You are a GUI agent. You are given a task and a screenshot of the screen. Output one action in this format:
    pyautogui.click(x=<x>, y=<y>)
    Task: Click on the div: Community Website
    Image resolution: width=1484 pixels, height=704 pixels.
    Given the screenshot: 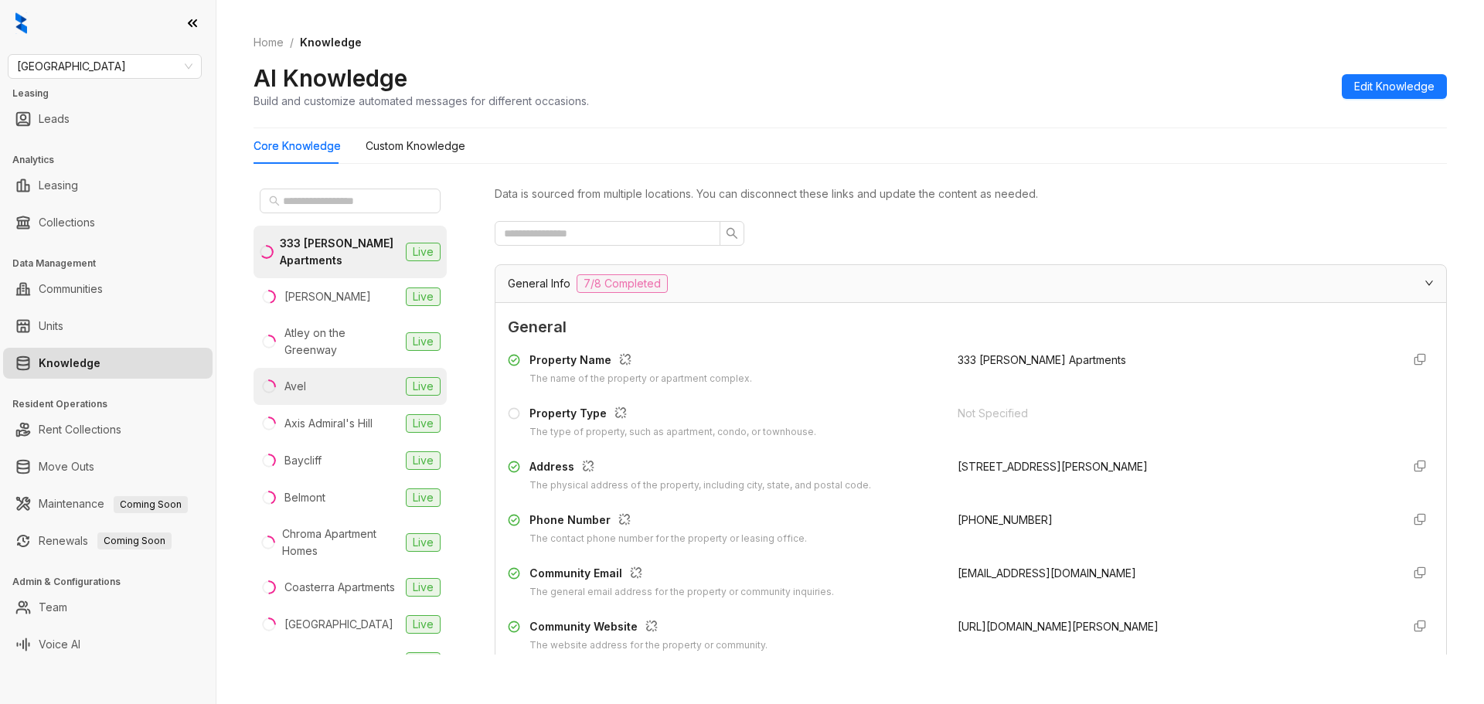 What is the action you would take?
    pyautogui.click(x=648, y=628)
    